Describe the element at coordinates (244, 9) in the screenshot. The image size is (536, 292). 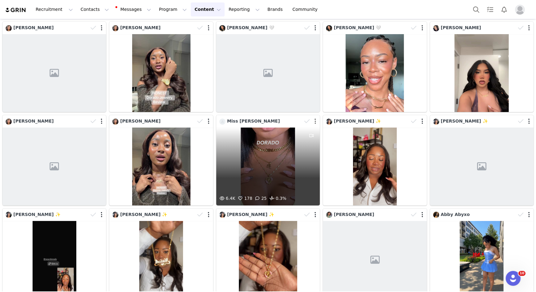
I see `button: Reporting` at that location.